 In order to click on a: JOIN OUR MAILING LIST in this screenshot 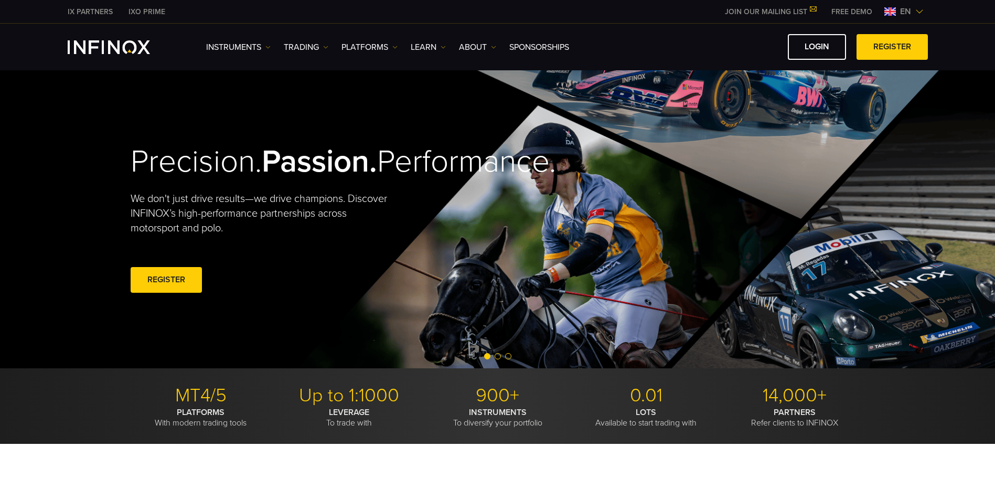, I will do `click(770, 12)`.